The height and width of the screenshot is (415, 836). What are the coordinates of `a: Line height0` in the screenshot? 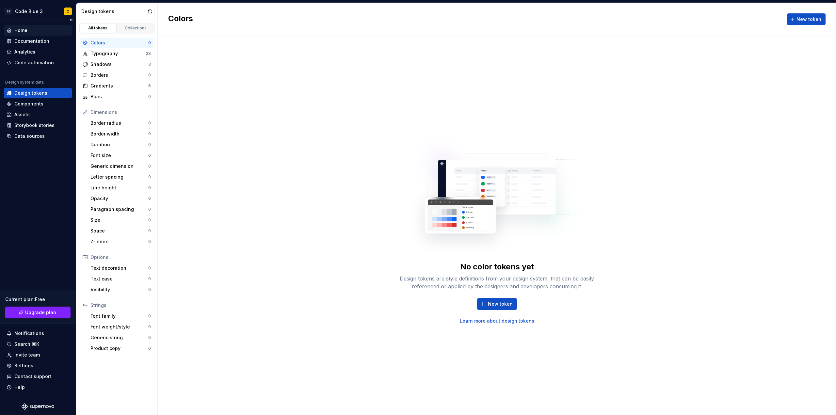 It's located at (120, 188).